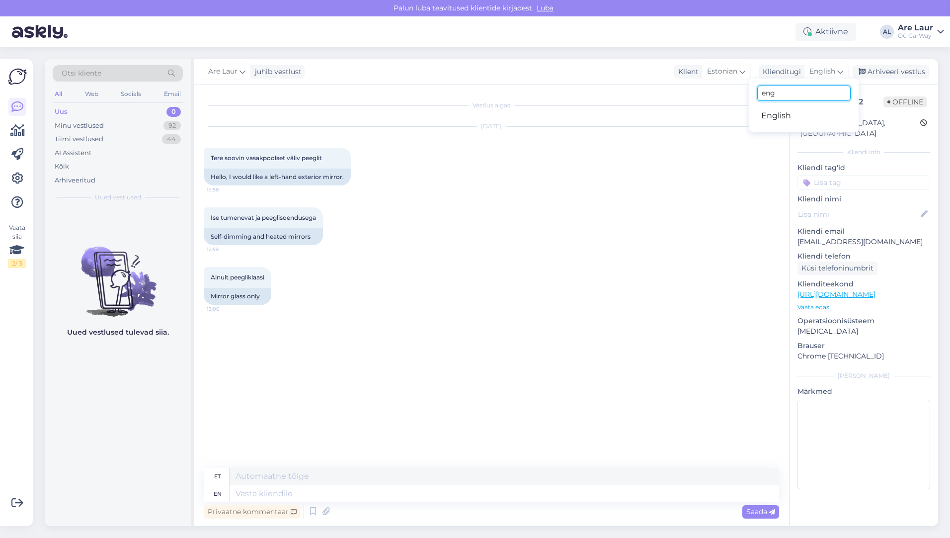  Describe the element at coordinates (864, 231) in the screenshot. I see `p: Kliendi email` at that location.